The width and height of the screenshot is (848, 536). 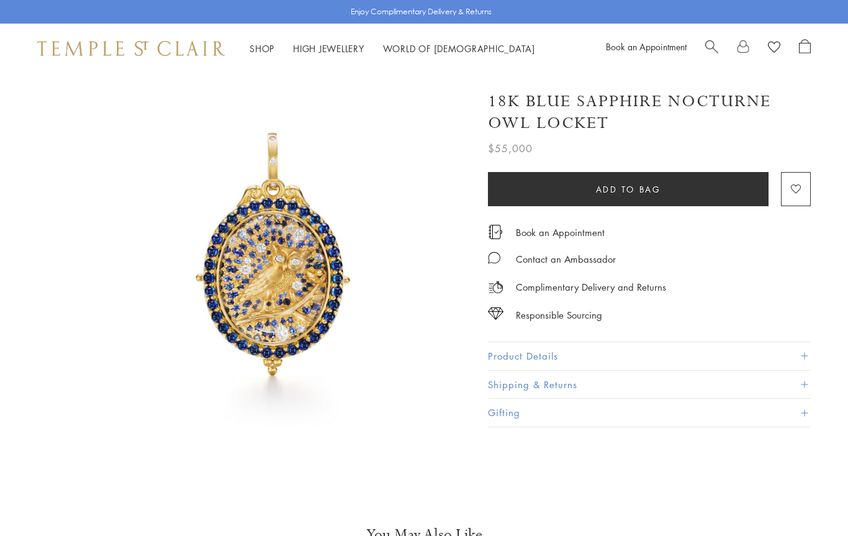 What do you see at coordinates (628, 189) in the screenshot?
I see `span: Add to bag` at bounding box center [628, 189].